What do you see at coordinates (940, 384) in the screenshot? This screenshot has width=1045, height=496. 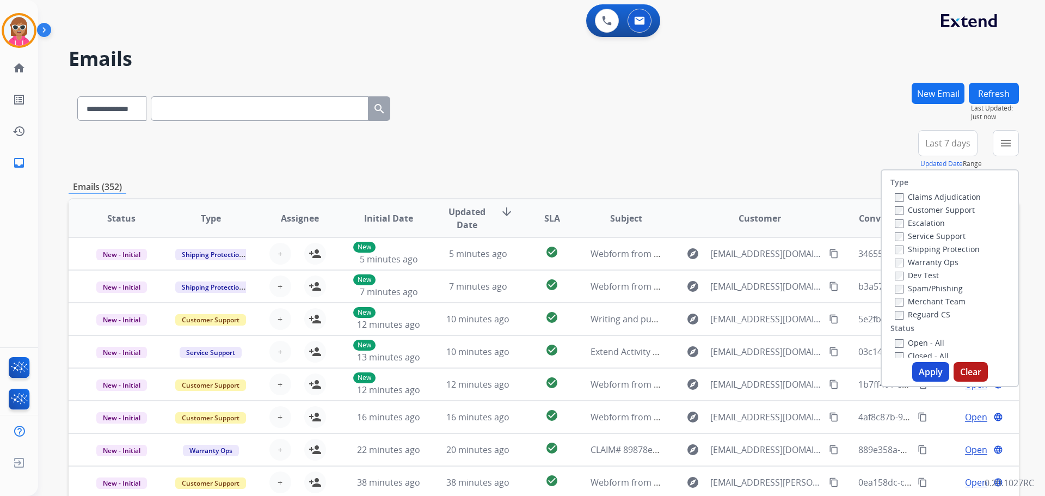 I see `span: 1b7ff401-e5e3-4537-82ed-fcaa5574145b` at bounding box center [940, 384].